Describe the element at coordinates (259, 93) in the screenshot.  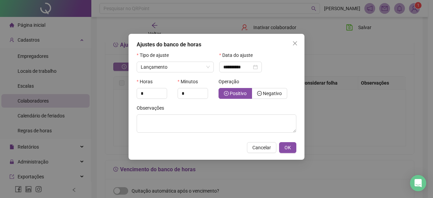
I see `span: minus-circle` at that location.